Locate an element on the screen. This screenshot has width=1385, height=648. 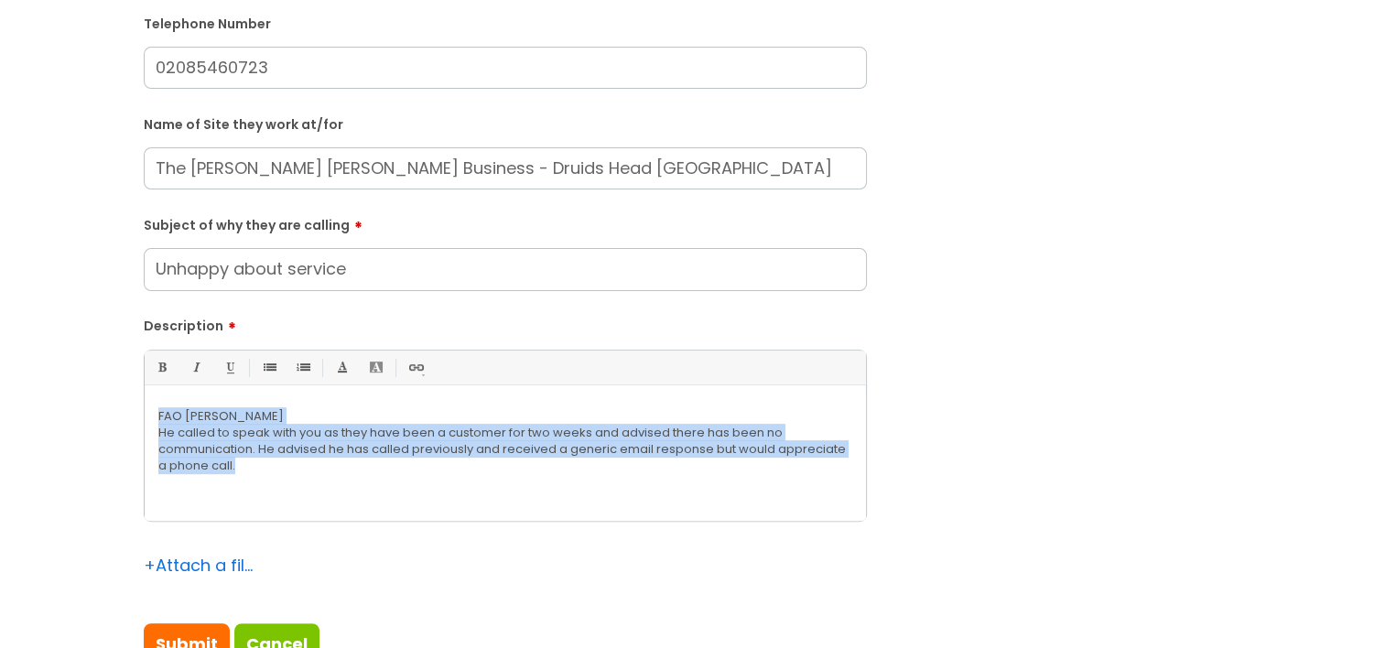
a: • Unordered List (Ctrl-Shift-7) is located at coordinates (268, 367).